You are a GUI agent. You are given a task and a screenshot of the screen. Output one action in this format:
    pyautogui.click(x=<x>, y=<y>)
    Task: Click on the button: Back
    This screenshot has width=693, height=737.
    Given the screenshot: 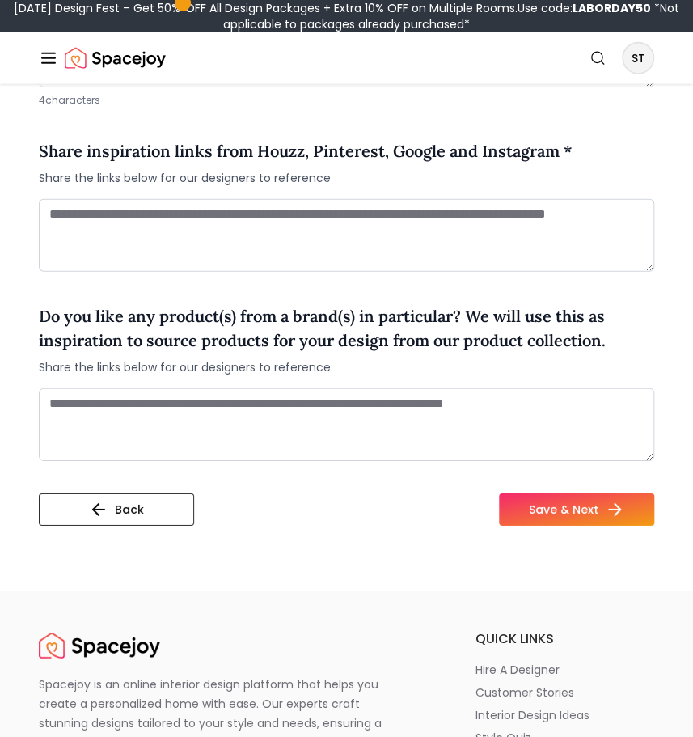 What is the action you would take?
    pyautogui.click(x=116, y=510)
    